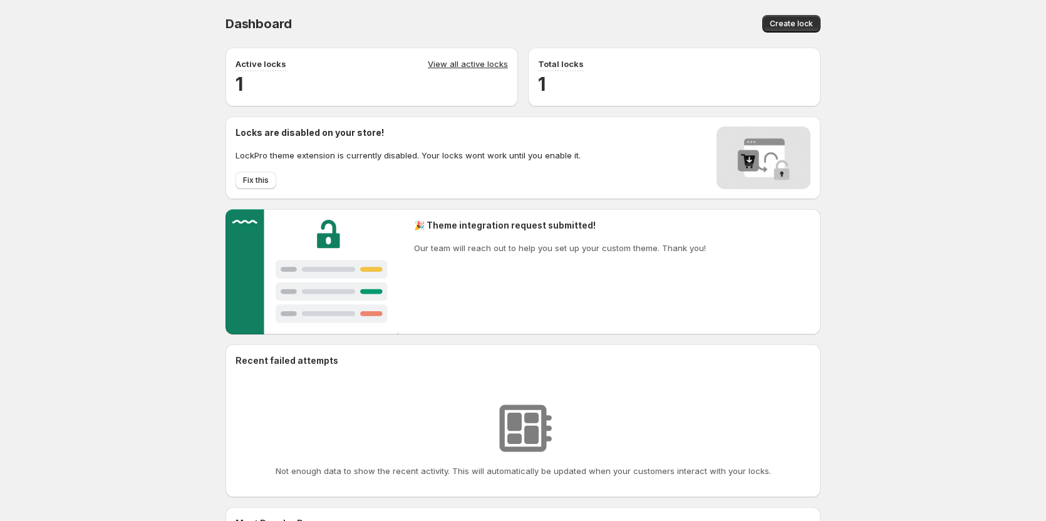  Describe the element at coordinates (791, 24) in the screenshot. I see `span: Create lock` at that location.